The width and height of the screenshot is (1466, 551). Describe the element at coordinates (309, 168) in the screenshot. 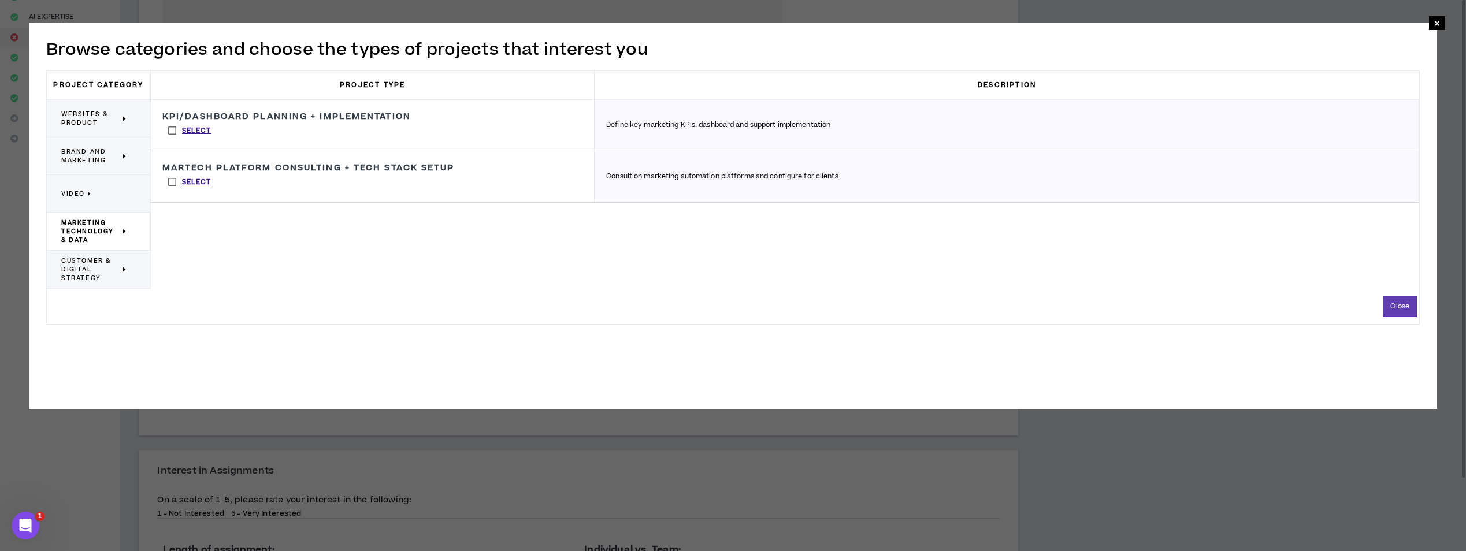

I see `h3: Martech Platform Consulting + Tech Stack Setup` at that location.